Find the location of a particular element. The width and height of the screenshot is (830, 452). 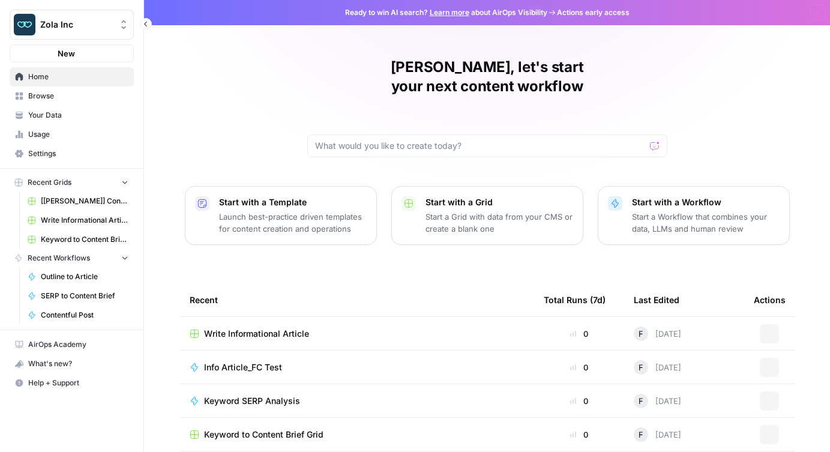

span: Usage is located at coordinates (78, 134).